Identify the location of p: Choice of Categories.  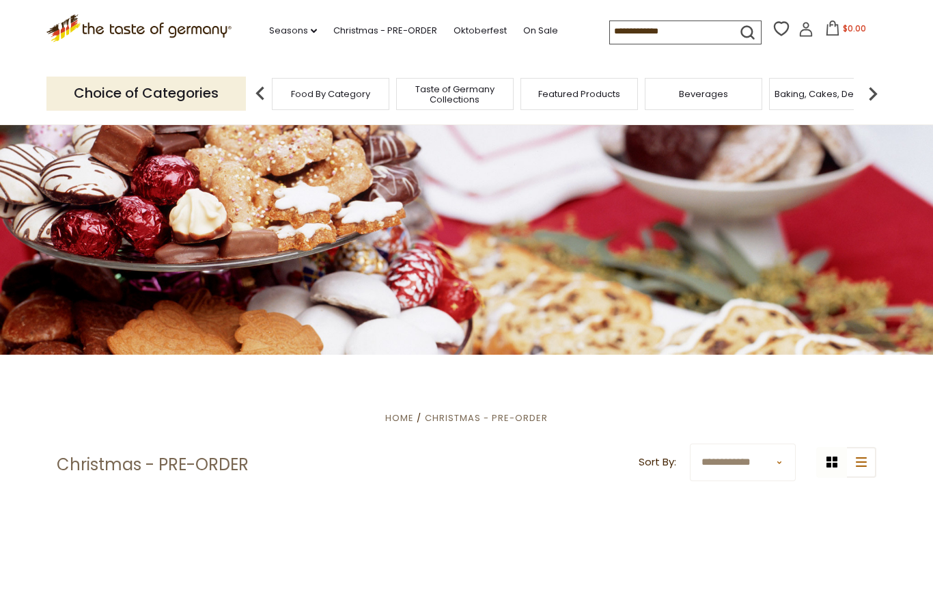
(146, 93).